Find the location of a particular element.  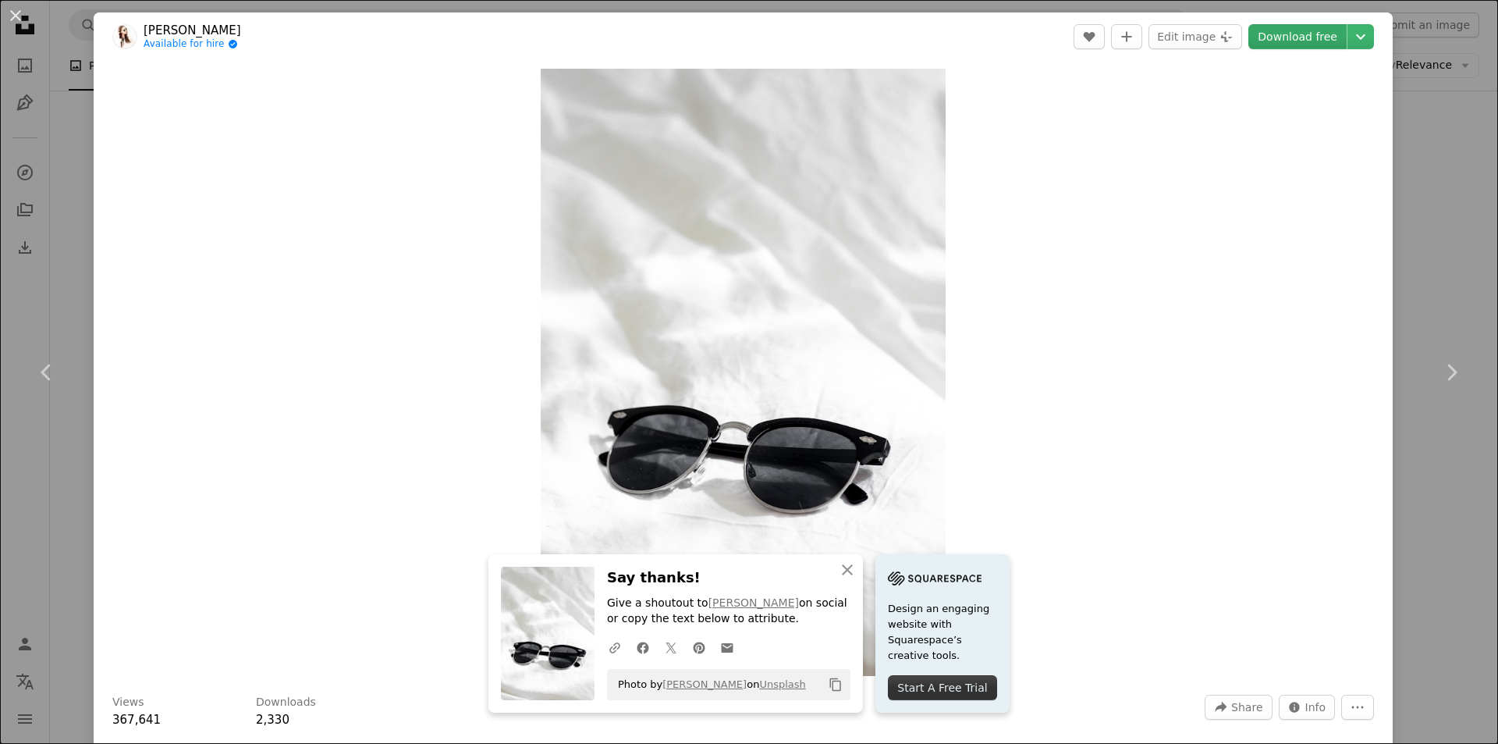

button: Choose download size is located at coordinates (1361, 37).